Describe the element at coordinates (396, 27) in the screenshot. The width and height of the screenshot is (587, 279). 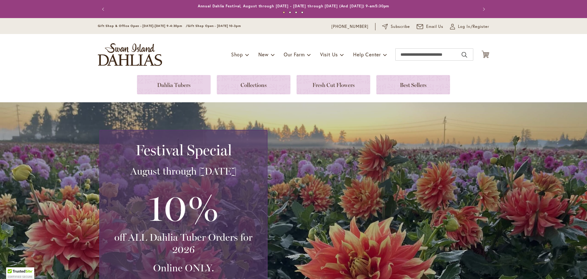
I see `a: Subscribe` at that location.